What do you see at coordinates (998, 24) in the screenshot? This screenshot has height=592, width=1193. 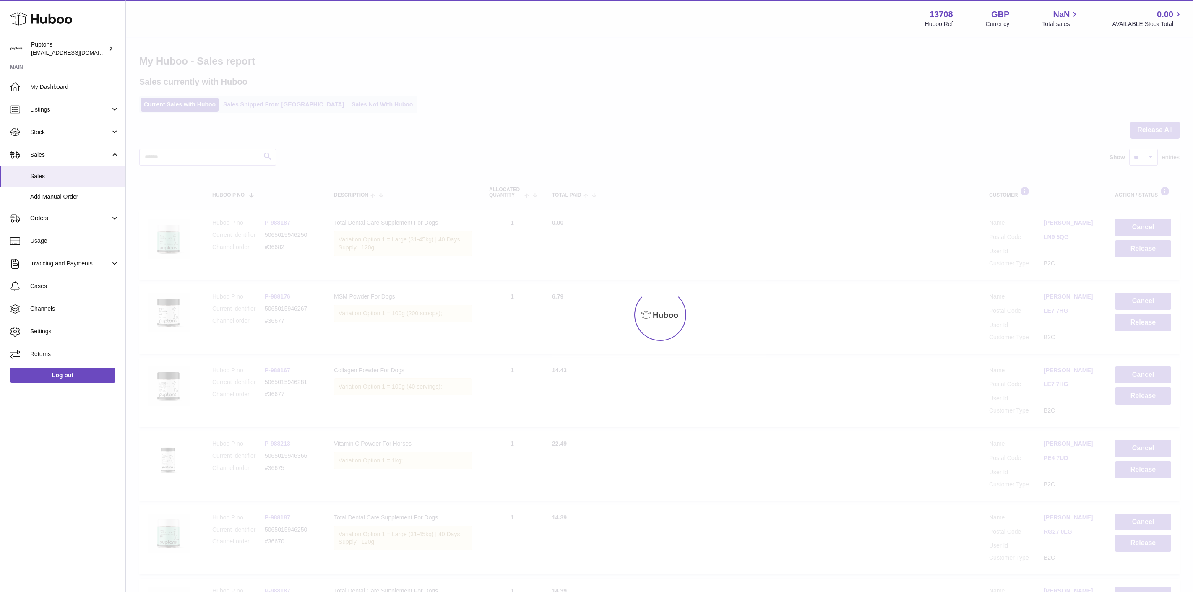 I see `div: Currency` at bounding box center [998, 24].